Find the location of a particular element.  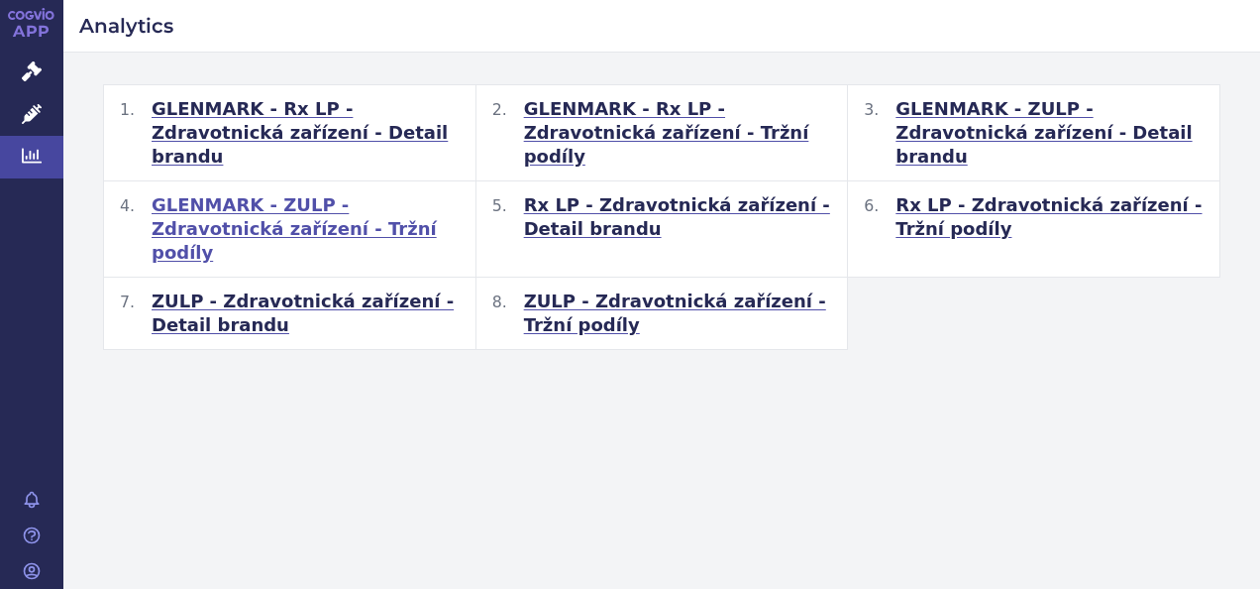

span: Rx LP - Zdravotnická zařízení - Detail brandu is located at coordinates (678, 217).